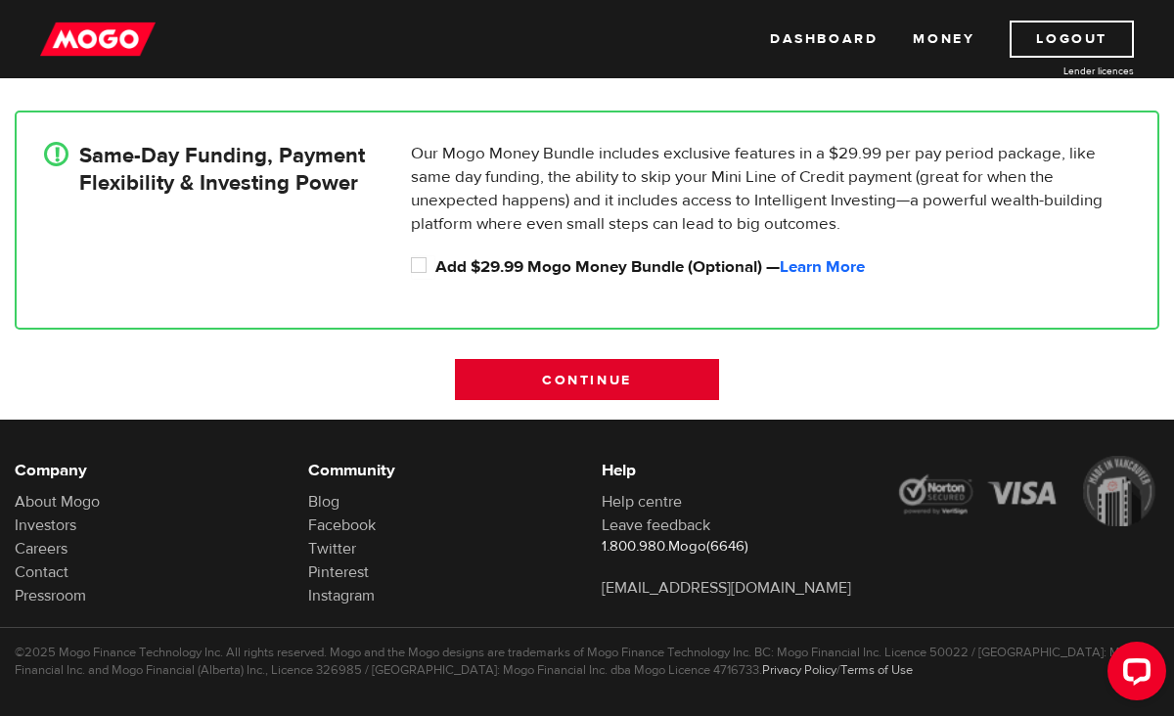  What do you see at coordinates (1027, 491) in the screenshot?
I see `img: legal-icons-92a2ffecb4d32d839781d1b4e4802d7b.png` at bounding box center [1027, 491].